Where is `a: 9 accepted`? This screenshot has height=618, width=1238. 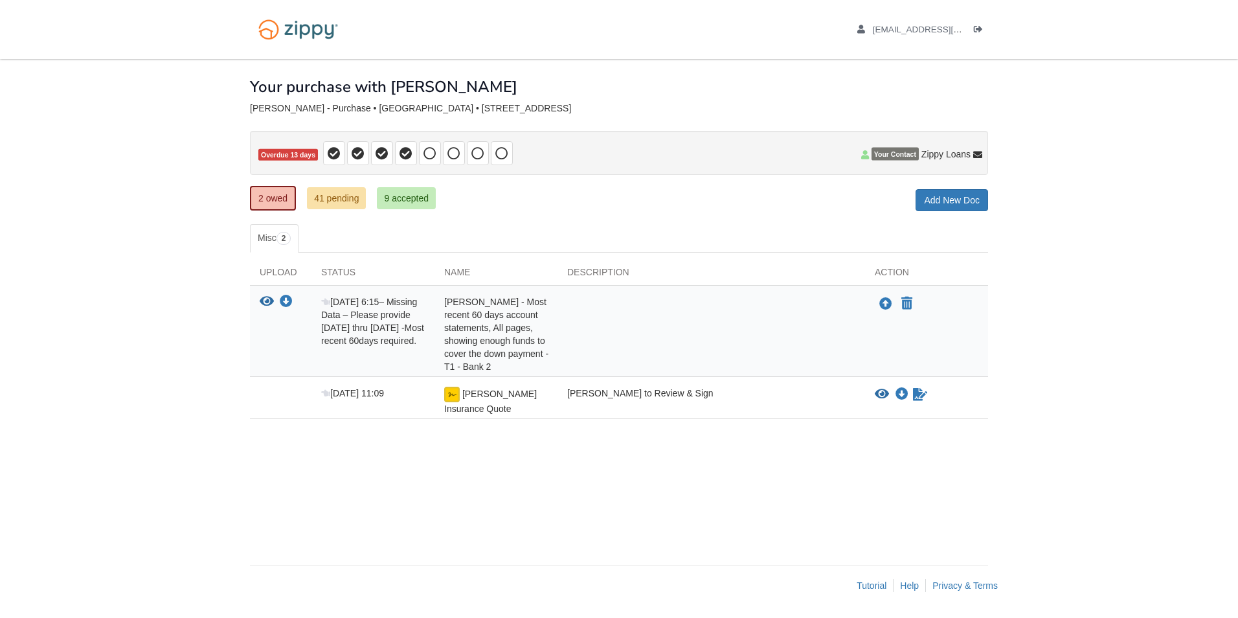
a: 9 accepted is located at coordinates (406, 198).